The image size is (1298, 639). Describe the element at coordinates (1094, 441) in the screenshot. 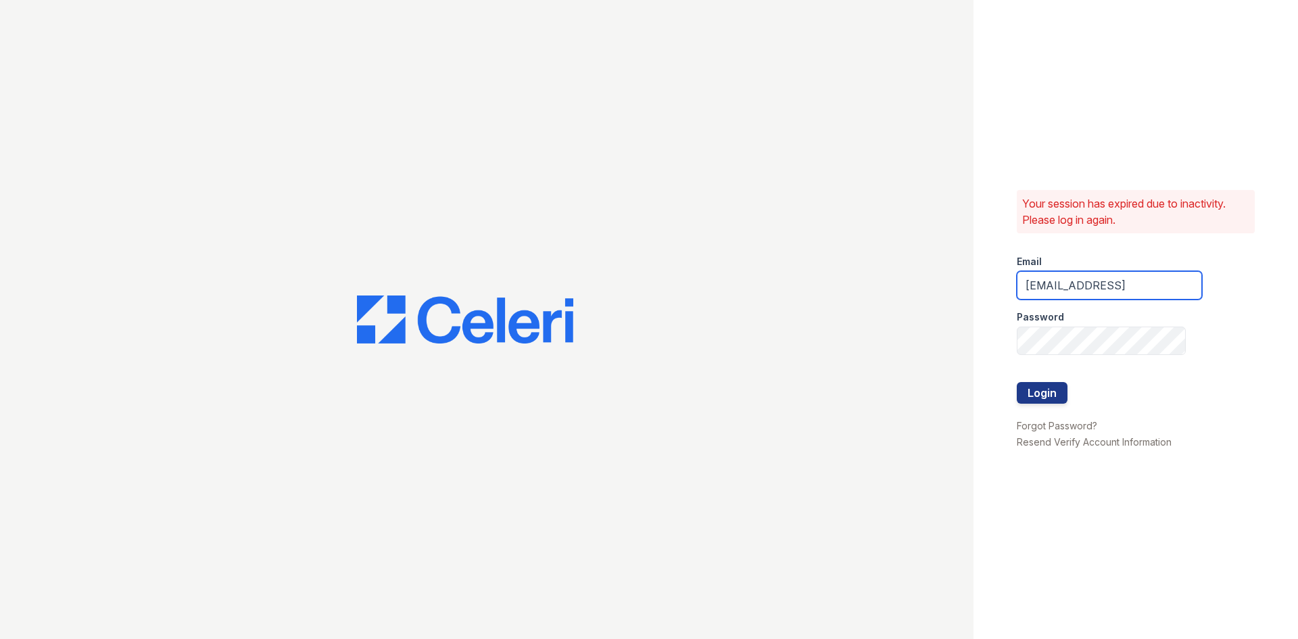

I see `a: Resend Verify Account Information` at that location.